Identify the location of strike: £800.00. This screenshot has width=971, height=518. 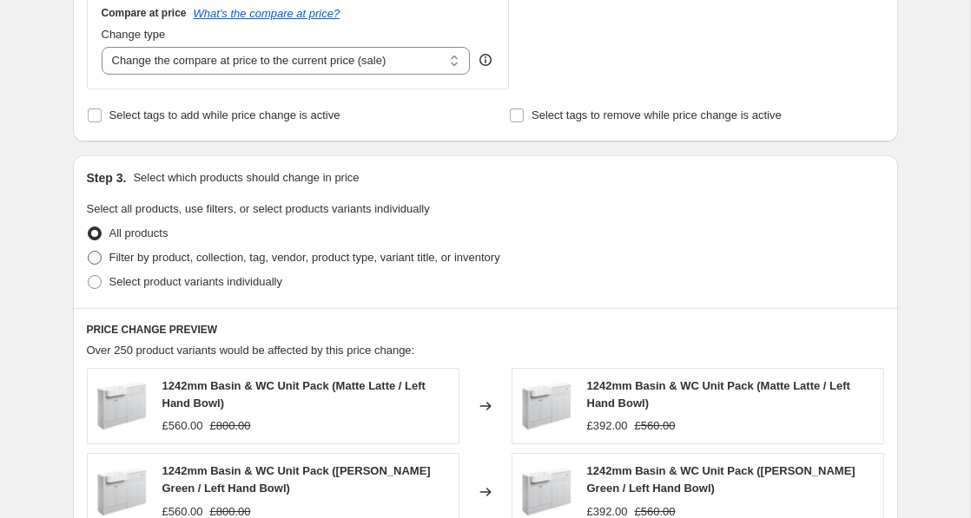
(230, 426).